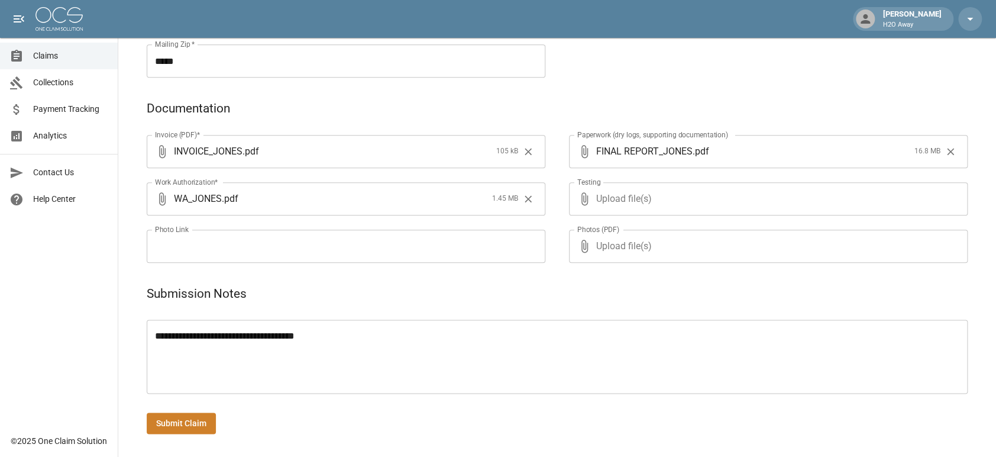 Image resolution: width=996 pixels, height=457 pixels. Describe the element at coordinates (70, 135) in the screenshot. I see `span: Analytics` at that location.